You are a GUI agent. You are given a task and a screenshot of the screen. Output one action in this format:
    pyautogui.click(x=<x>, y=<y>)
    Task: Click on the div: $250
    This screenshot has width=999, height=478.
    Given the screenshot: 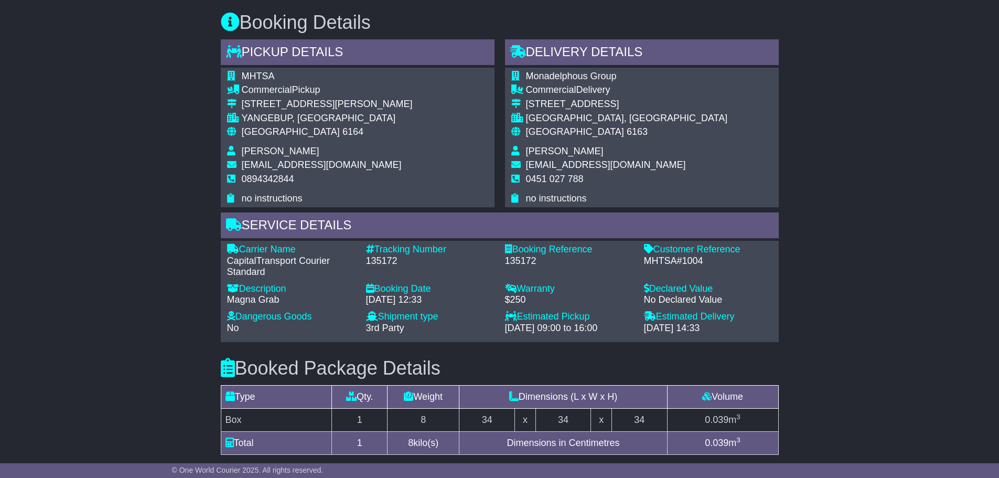 What is the action you would take?
    pyautogui.click(x=569, y=300)
    